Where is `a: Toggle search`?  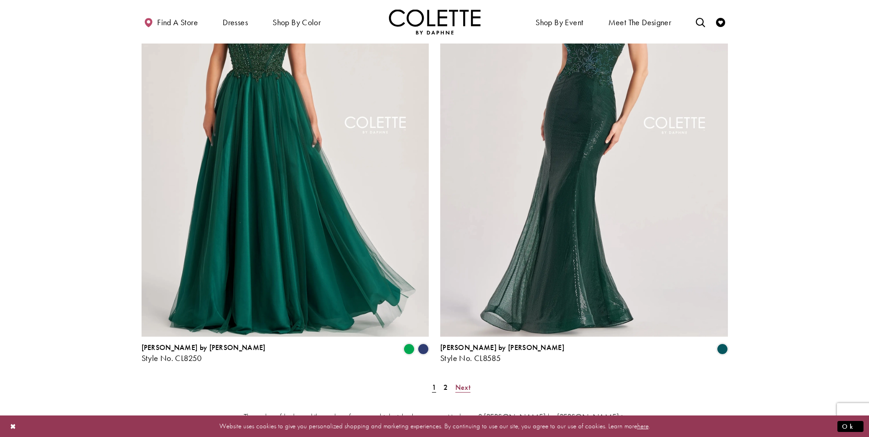
a: Toggle search is located at coordinates (700, 22).